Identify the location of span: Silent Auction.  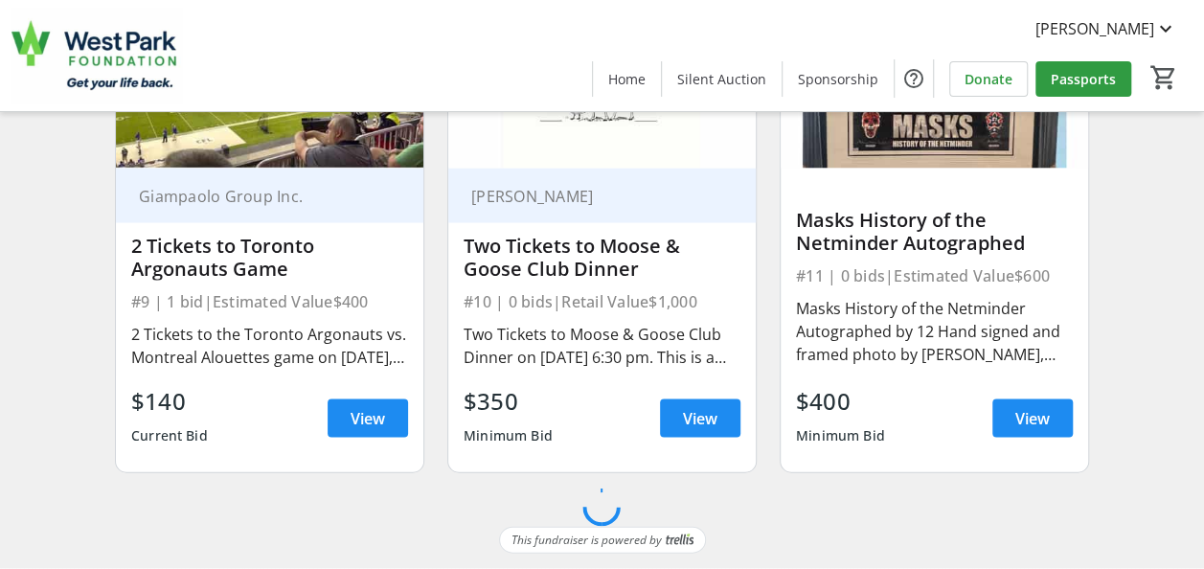
(721, 79).